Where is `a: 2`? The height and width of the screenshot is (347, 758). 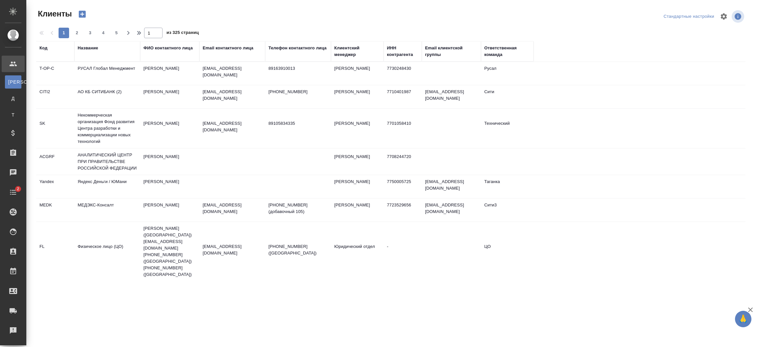
a: 2 is located at coordinates (13, 192).